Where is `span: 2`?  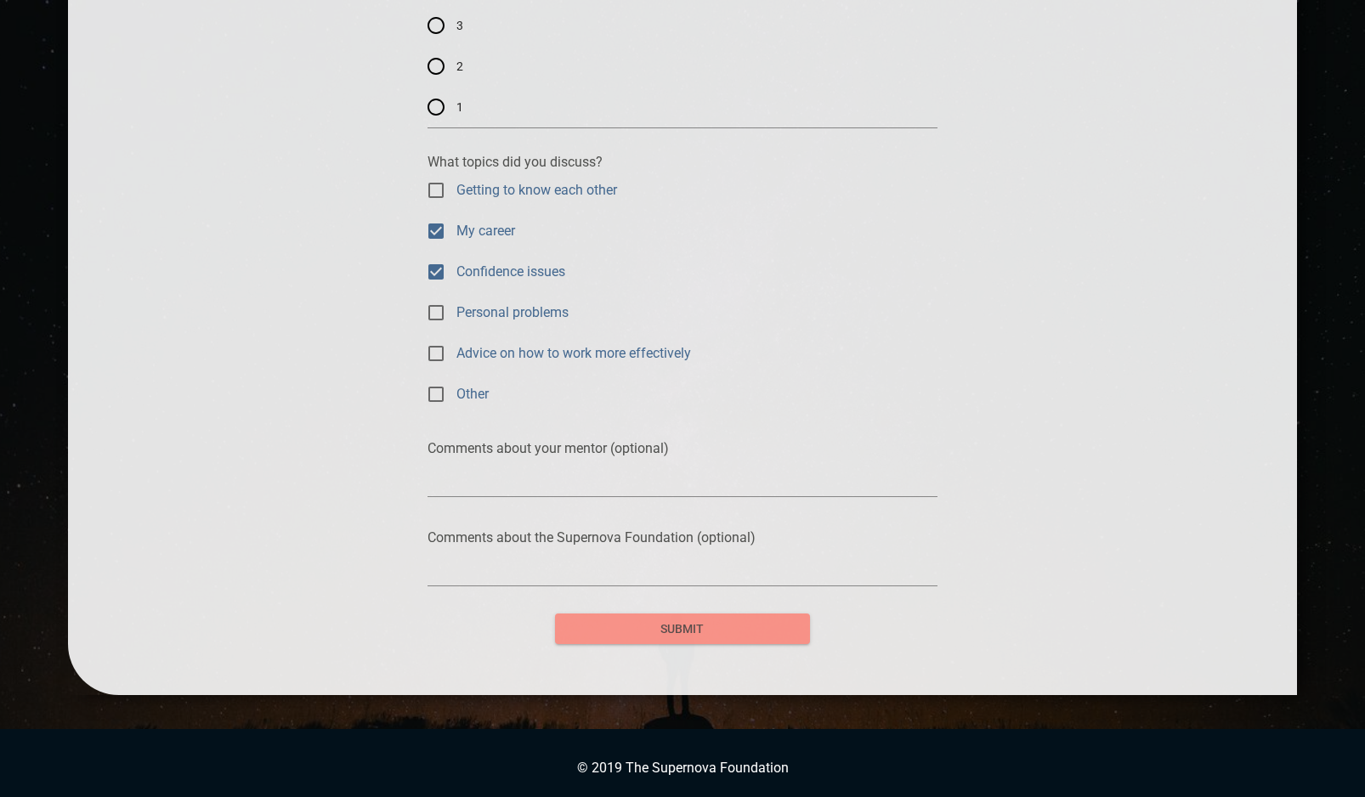 span: 2 is located at coordinates (460, 66).